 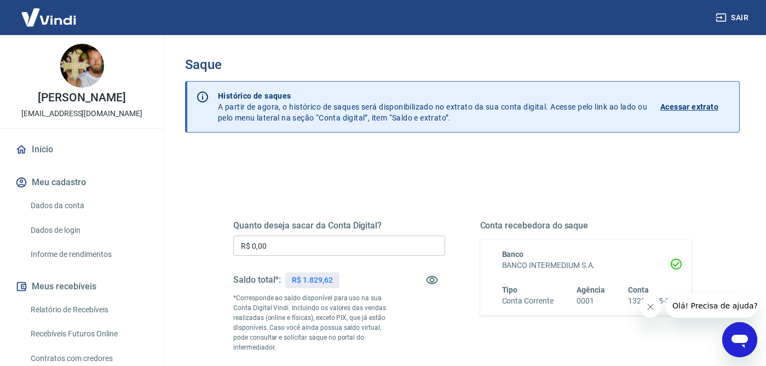 What do you see at coordinates (689, 107) in the screenshot?
I see `p: Acessar extrato` at bounding box center [689, 107].